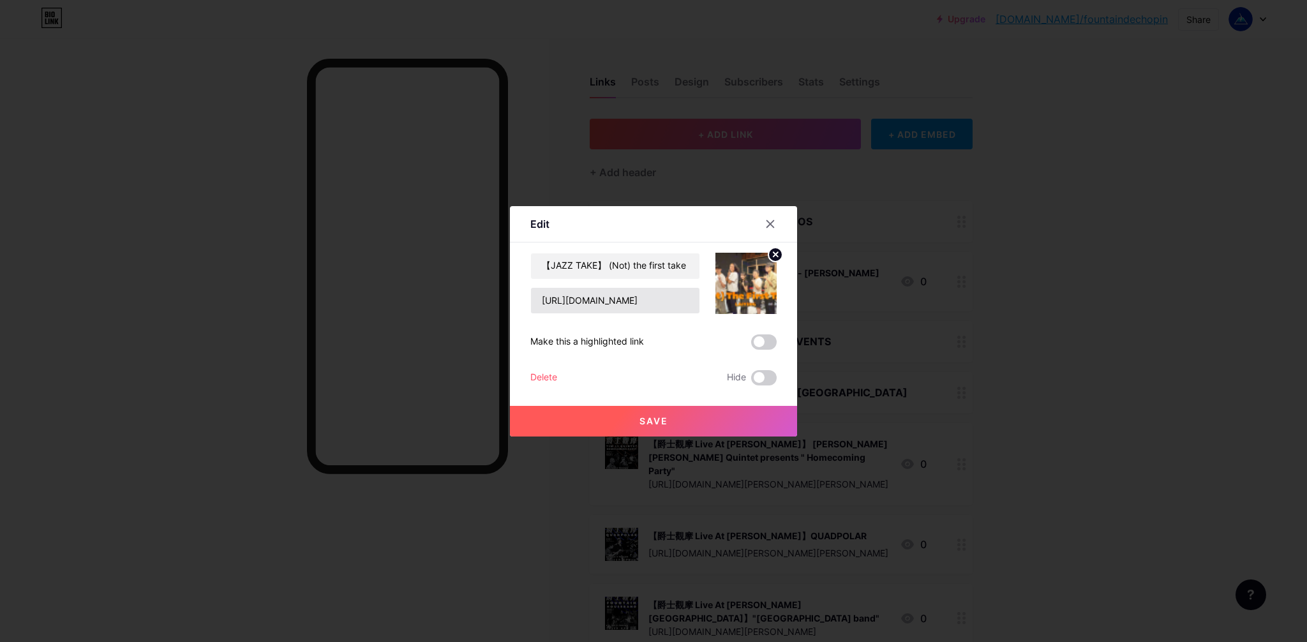  I want to click on input: URL, so click(615, 301).